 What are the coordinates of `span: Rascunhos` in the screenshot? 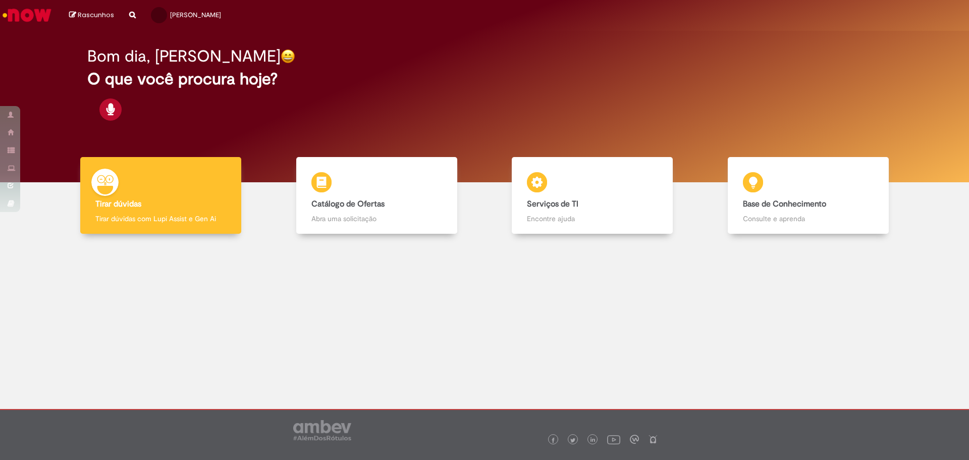 It's located at (96, 15).